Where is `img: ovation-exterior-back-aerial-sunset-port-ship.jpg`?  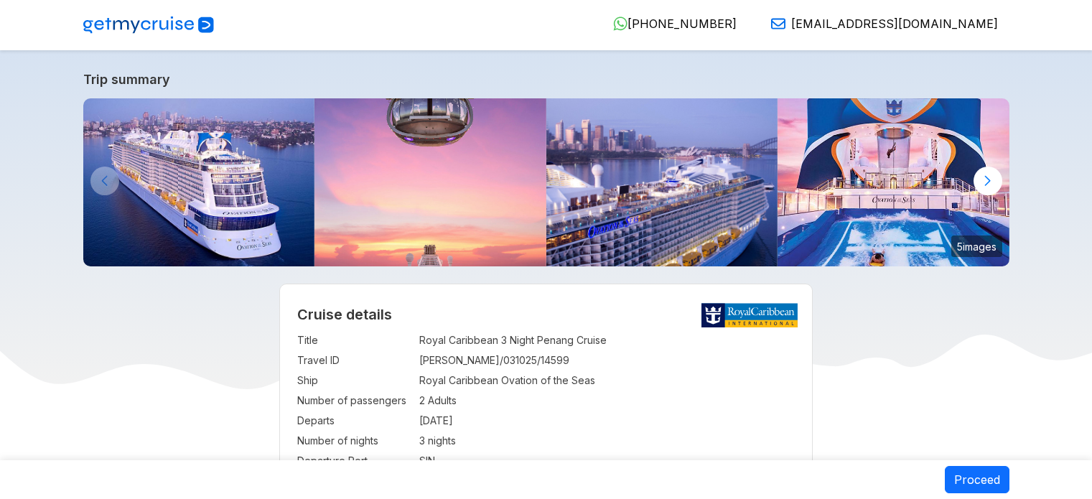 img: ovation-exterior-back-aerial-sunset-port-ship.jpg is located at coordinates (199, 182).